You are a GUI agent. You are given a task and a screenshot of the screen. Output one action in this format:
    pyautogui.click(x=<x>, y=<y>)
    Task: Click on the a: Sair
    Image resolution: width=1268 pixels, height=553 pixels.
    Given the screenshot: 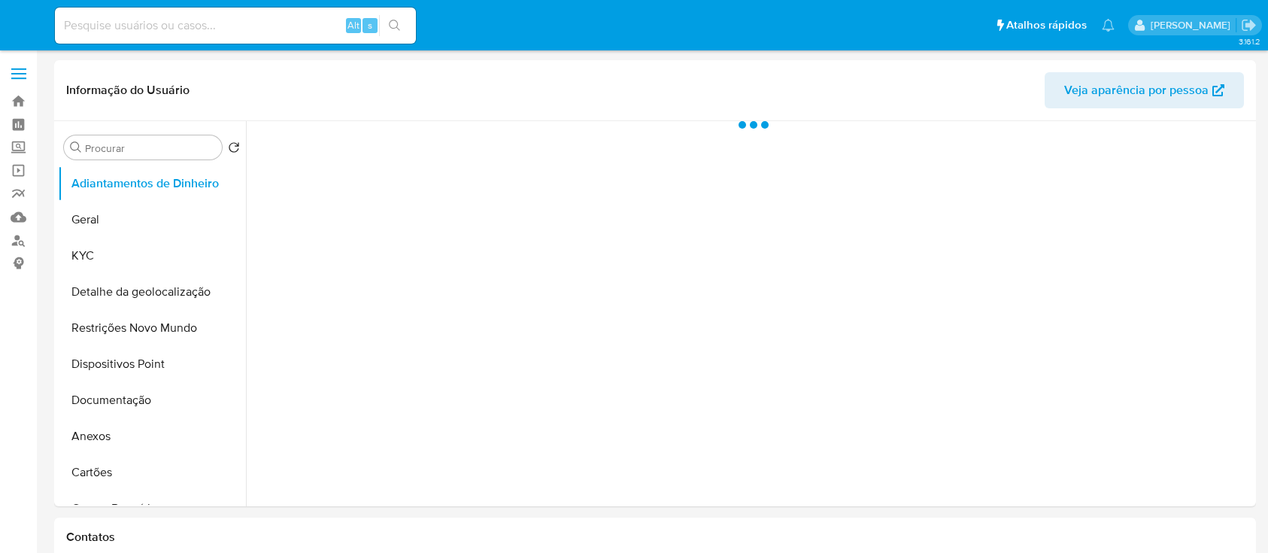 What is the action you would take?
    pyautogui.click(x=1249, y=25)
    